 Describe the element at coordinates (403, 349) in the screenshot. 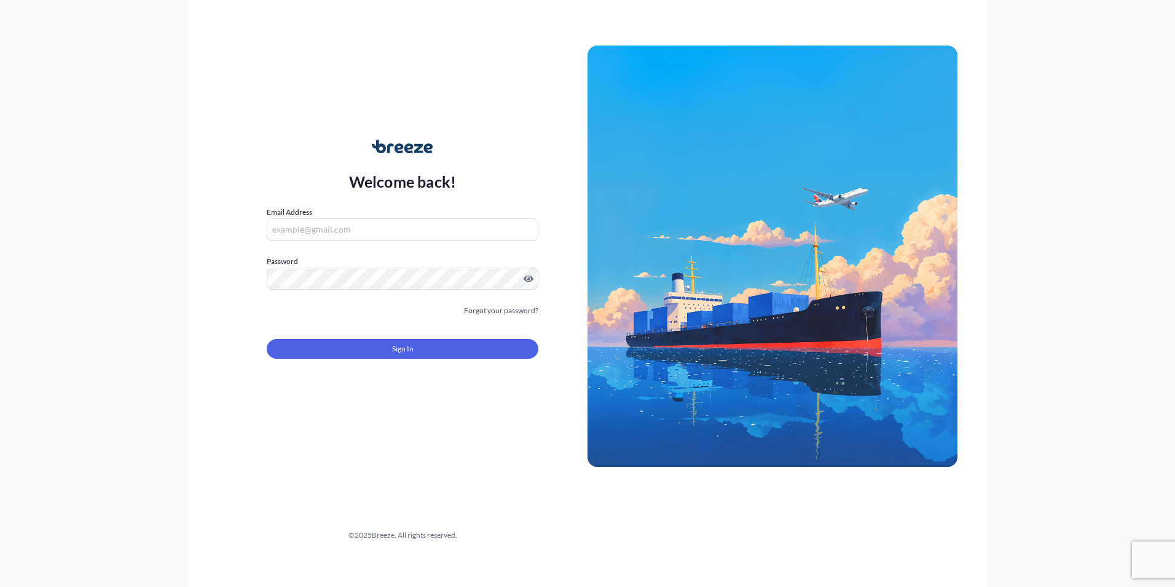

I see `button: Sign In` at that location.